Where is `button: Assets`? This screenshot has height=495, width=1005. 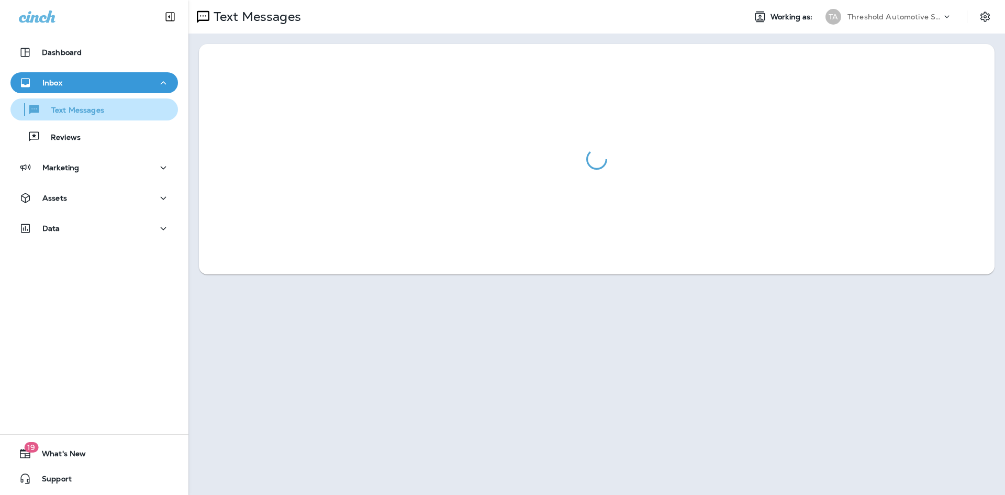
button: Assets is located at coordinates (94, 198).